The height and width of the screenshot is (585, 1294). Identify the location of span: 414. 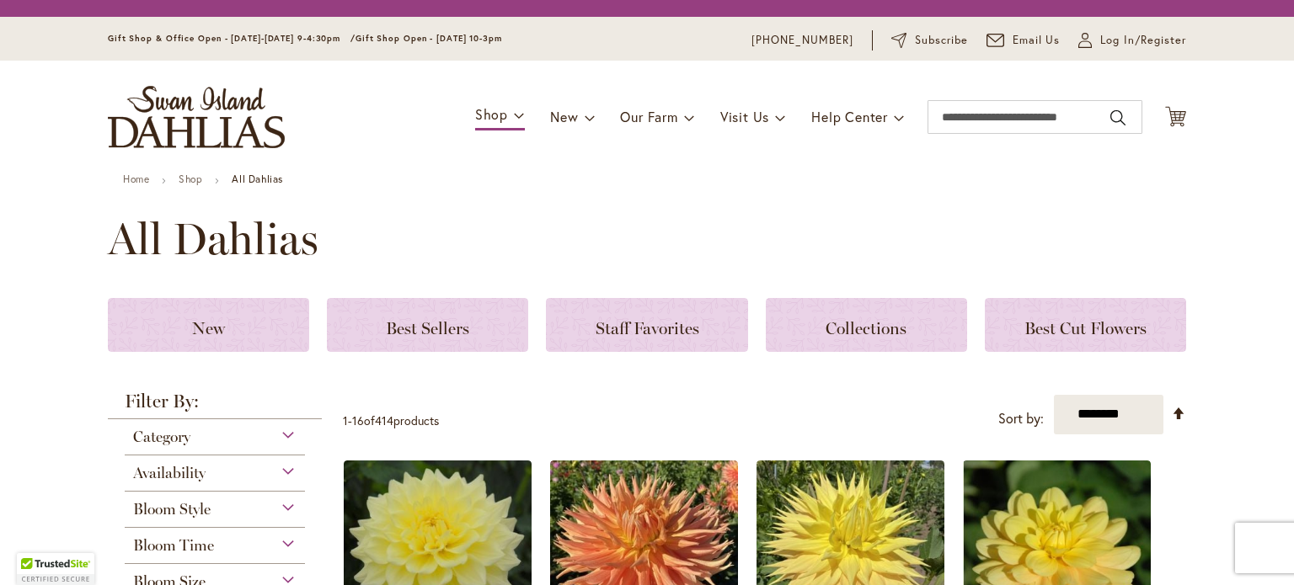
(384, 420).